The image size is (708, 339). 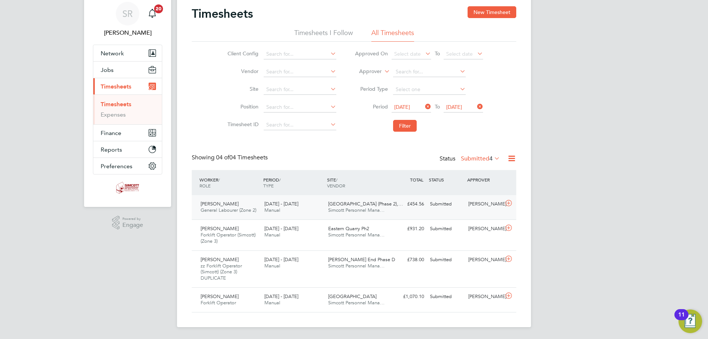 I want to click on span: Network, so click(x=112, y=53).